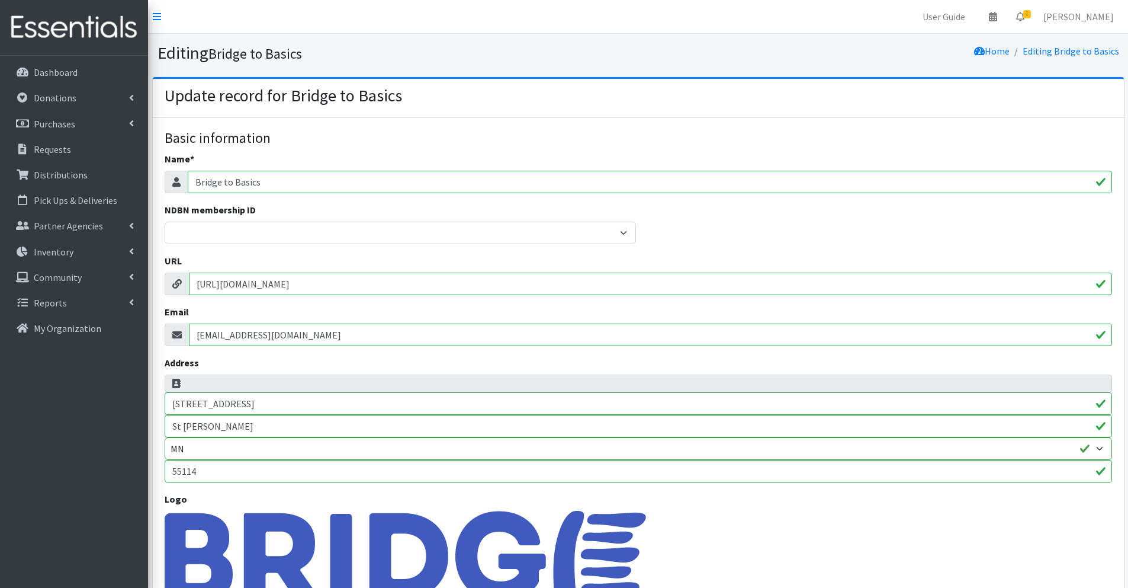 This screenshot has width=1128, height=588. What do you see at coordinates (74, 328) in the screenshot?
I see `a: My Organization` at bounding box center [74, 328].